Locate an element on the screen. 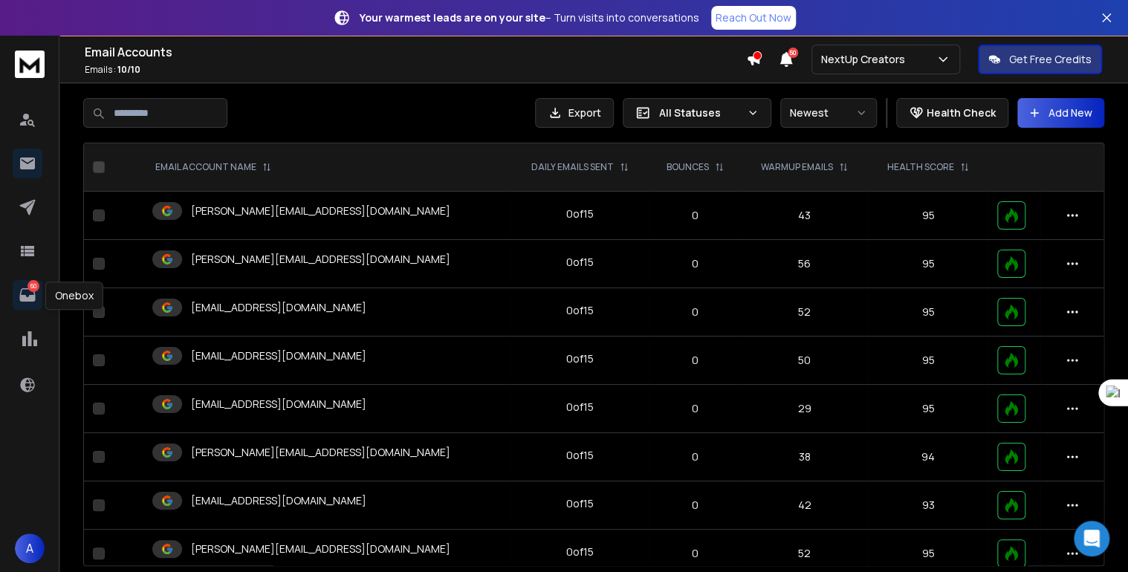  a: Reach Out Now is located at coordinates (754, 18).